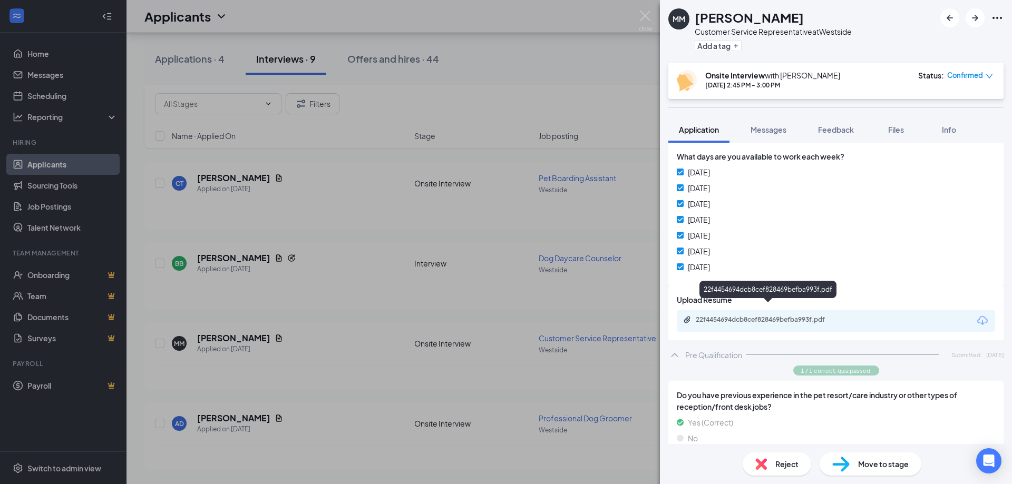  Describe the element at coordinates (883, 464) in the screenshot. I see `span: Move to stage` at that location.